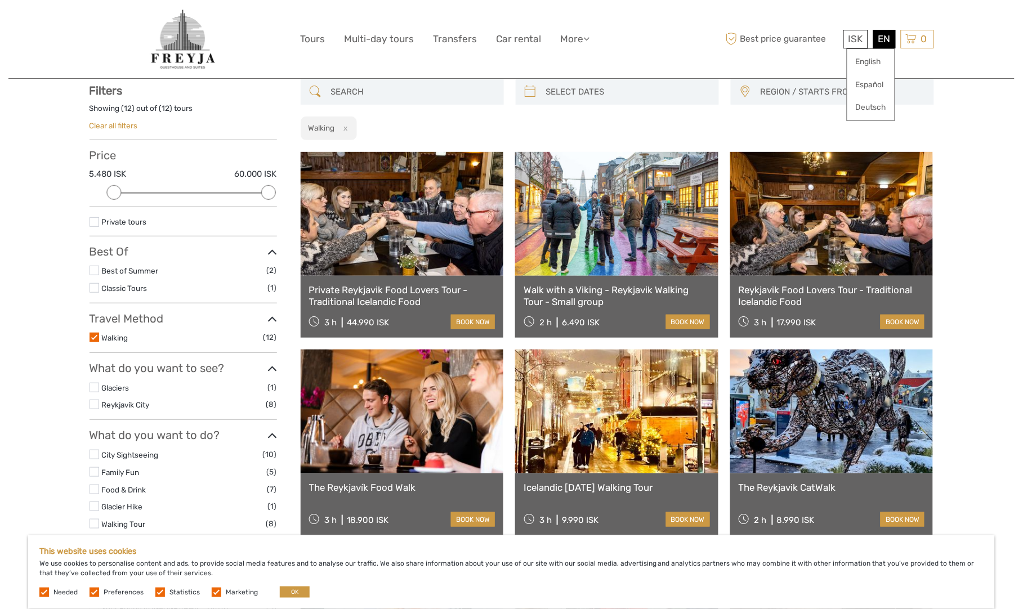 Image resolution: width=1023 pixels, height=609 pixels. I want to click on div: 9.990 ISK, so click(580, 520).